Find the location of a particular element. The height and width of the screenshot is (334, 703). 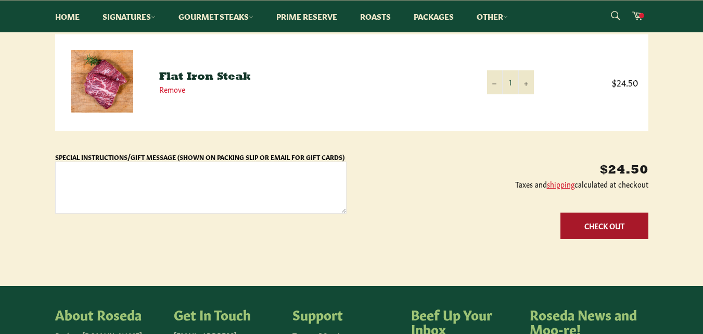

img: Flat Iron Steak is located at coordinates (102, 81).